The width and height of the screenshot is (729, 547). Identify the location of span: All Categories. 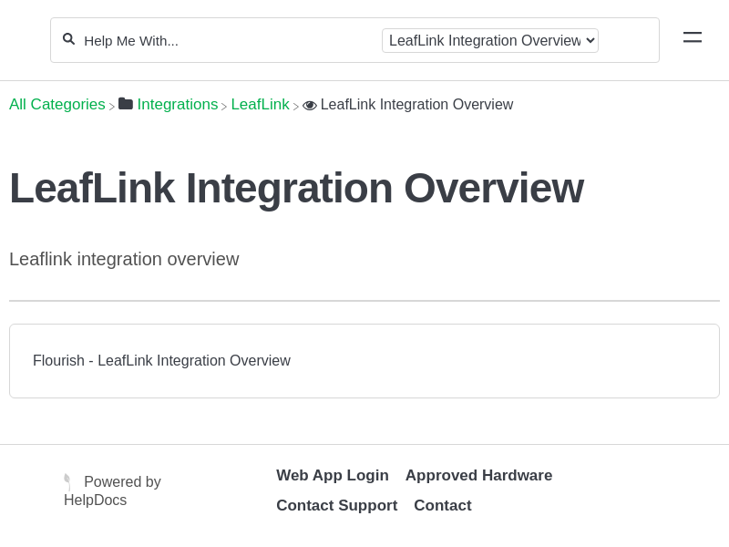
(57, 105).